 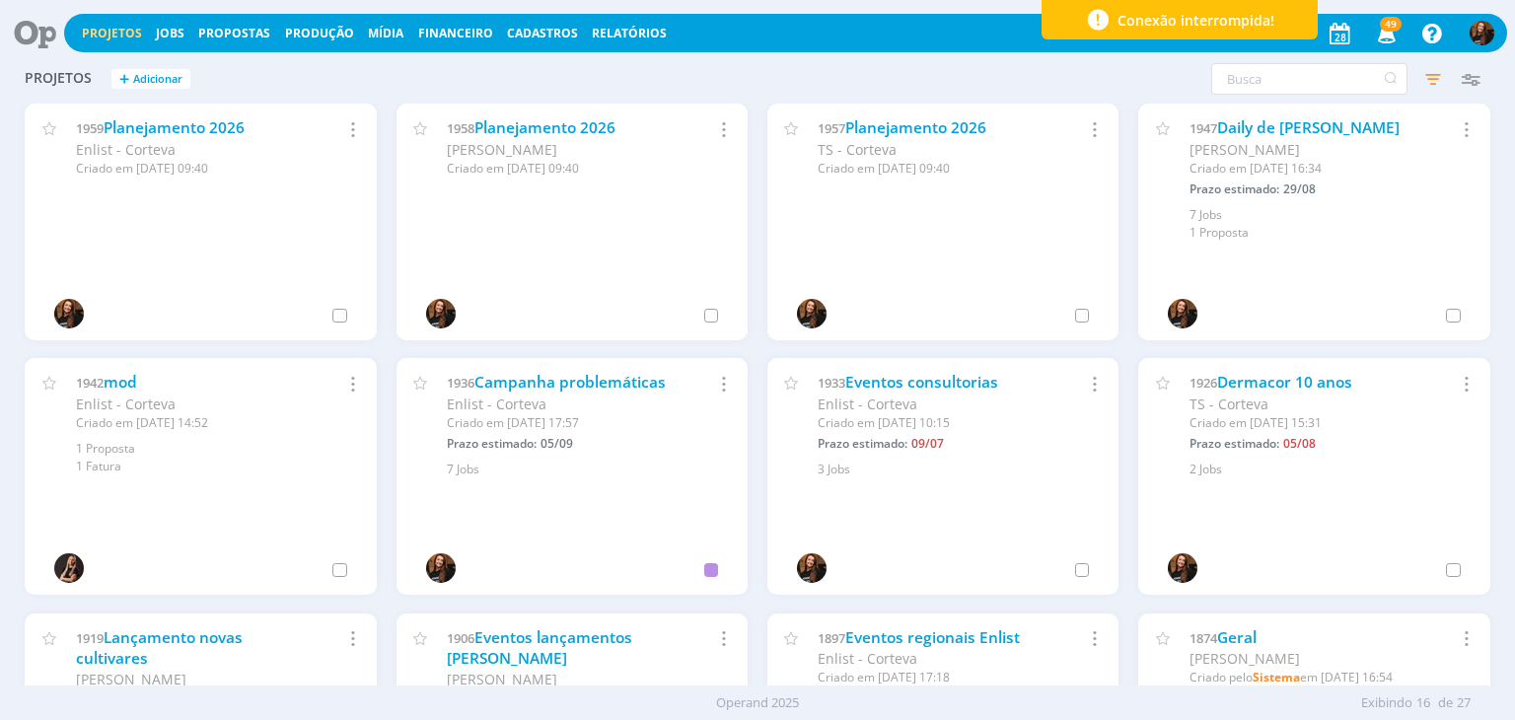 What do you see at coordinates (1204, 638) in the screenshot?
I see `span: 1874` at bounding box center [1204, 638].